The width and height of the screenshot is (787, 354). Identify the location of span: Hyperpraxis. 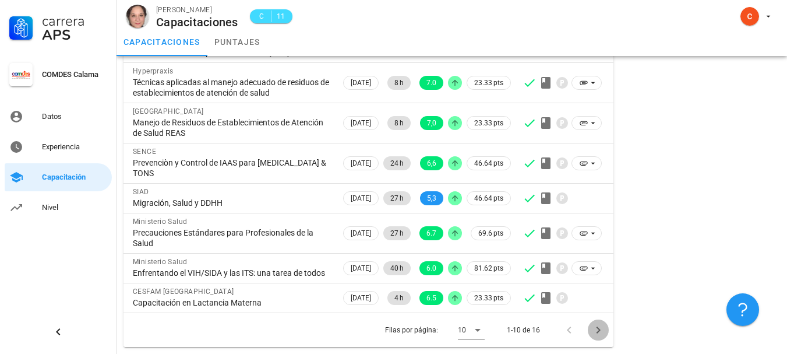
(153, 71).